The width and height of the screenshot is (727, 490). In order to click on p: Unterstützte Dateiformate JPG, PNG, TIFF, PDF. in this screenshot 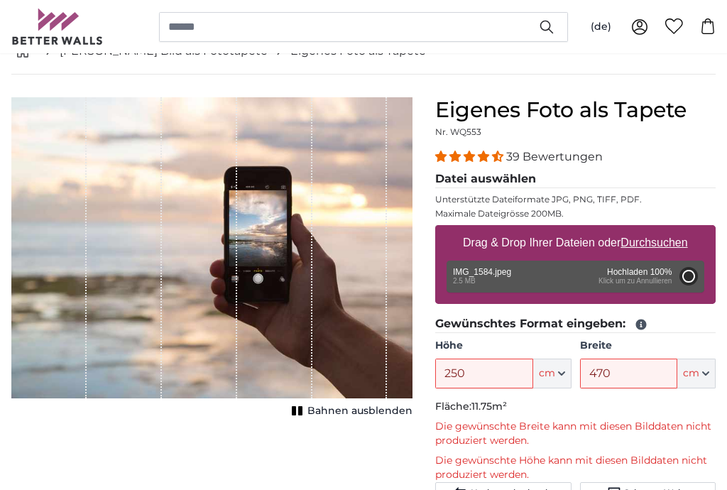, I will do `click(575, 200)`.